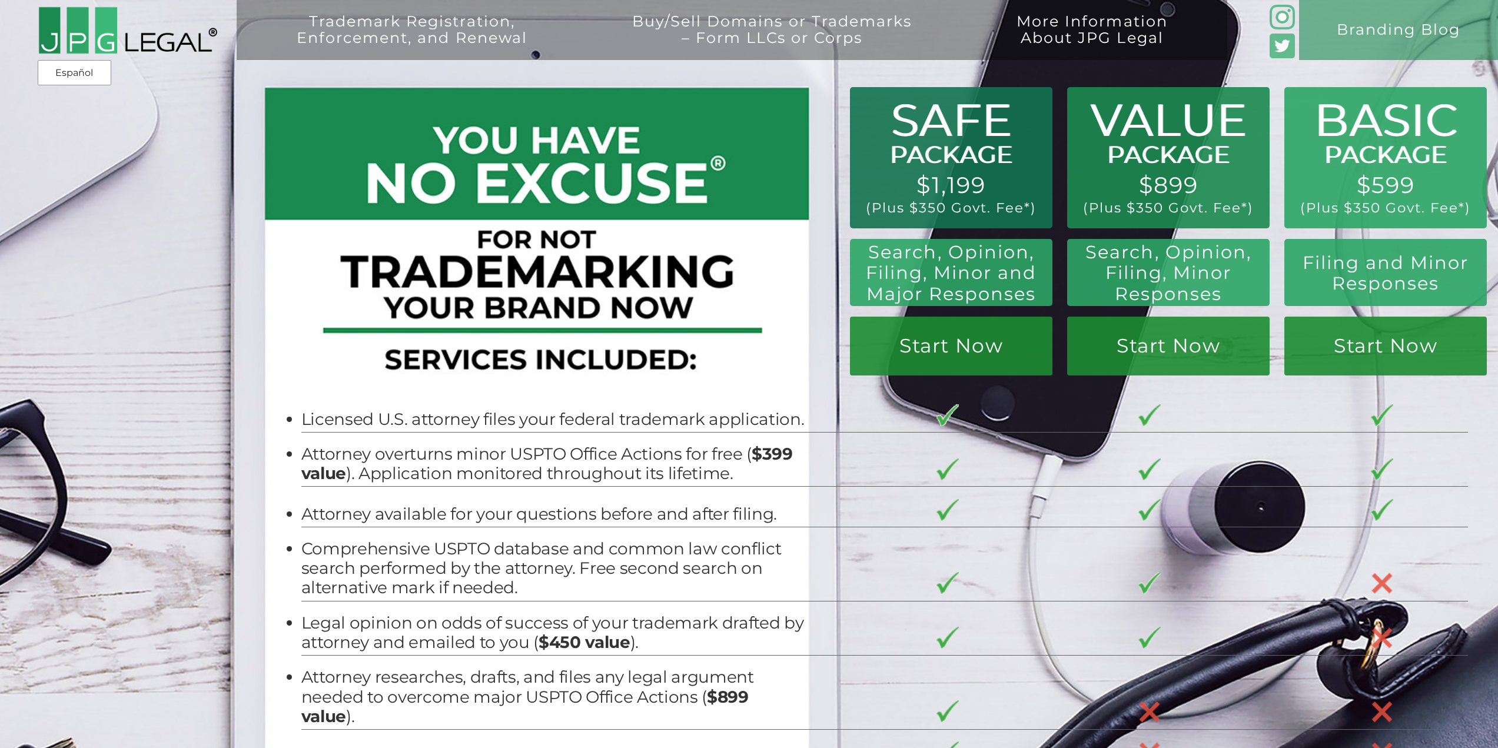  What do you see at coordinates (547, 463) in the screenshot?
I see `b: $399 value` at bounding box center [547, 463].